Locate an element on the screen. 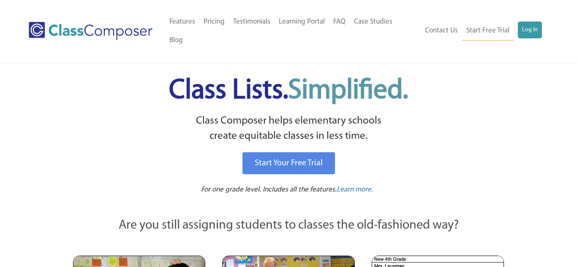 The image size is (577, 267). p: Are you still assigning students to classes the old-fashioned way? is located at coordinates (289, 226).